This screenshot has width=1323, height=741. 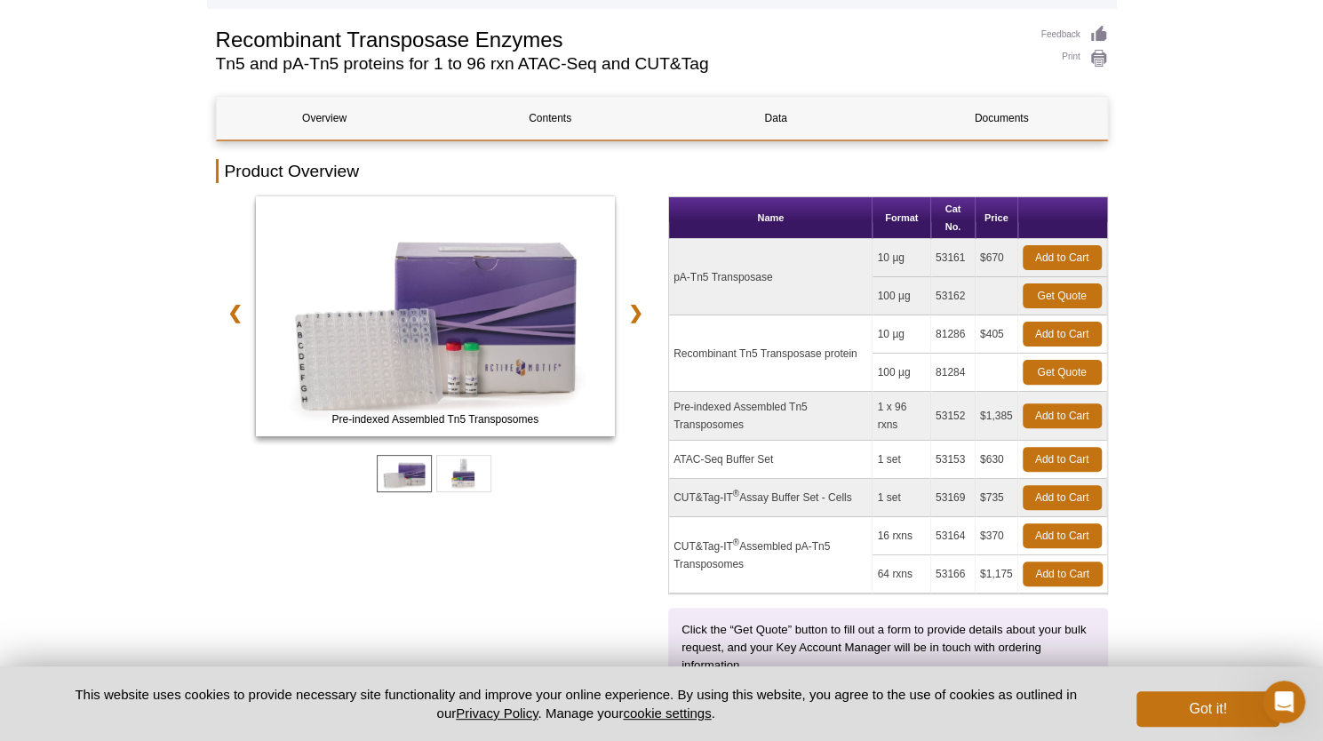 I want to click on td: 64 rxns, so click(x=901, y=574).